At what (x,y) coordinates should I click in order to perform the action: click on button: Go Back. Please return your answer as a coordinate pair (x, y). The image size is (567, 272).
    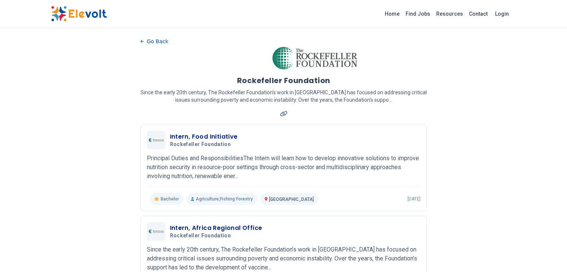
    Looking at the image, I should click on (154, 41).